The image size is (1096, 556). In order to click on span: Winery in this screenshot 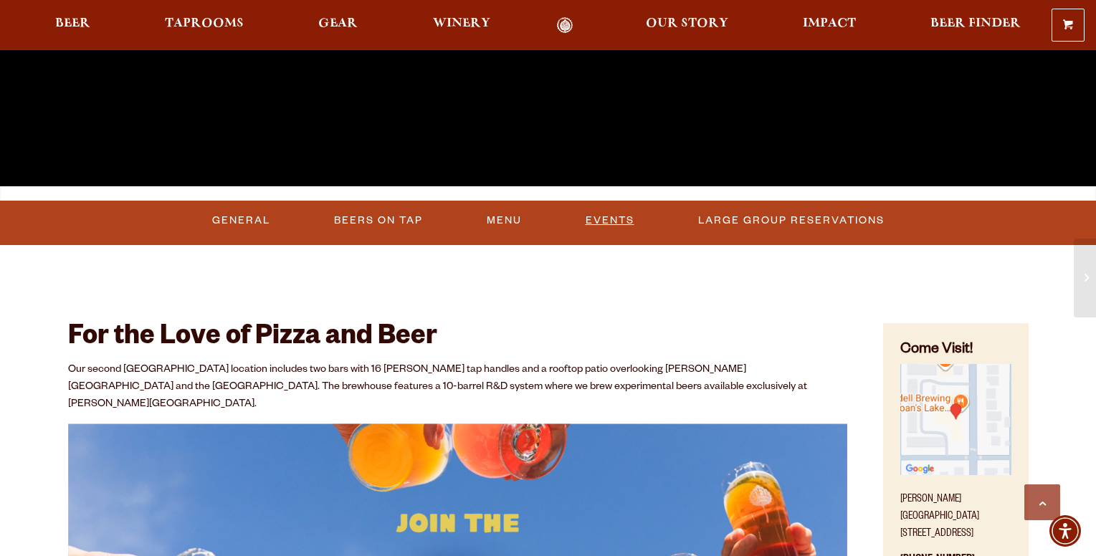, I will do `click(462, 24)`.